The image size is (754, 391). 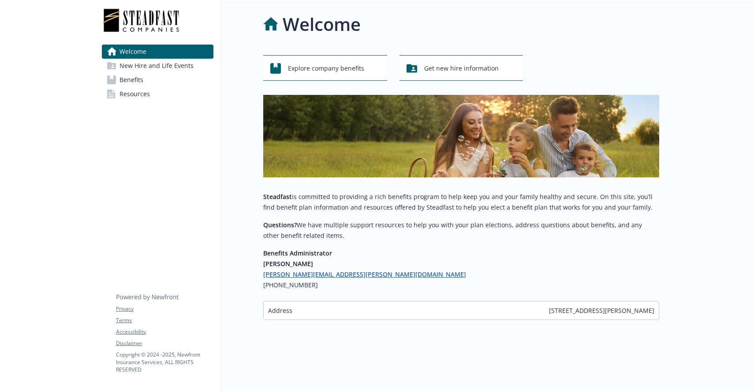 What do you see at coordinates (461, 68) in the screenshot?
I see `button: Get new hire information` at bounding box center [461, 68].